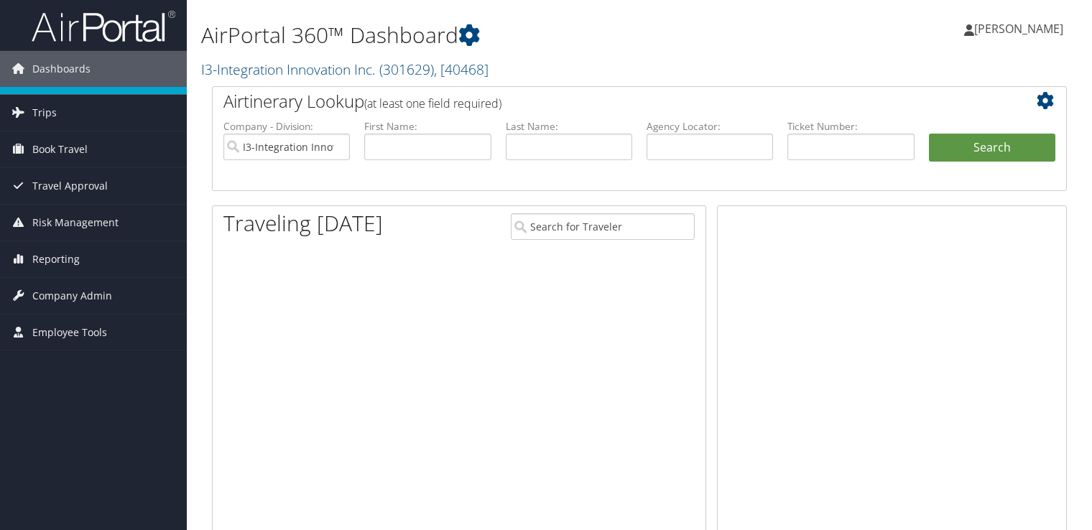  I want to click on label: Company - Division:, so click(287, 126).